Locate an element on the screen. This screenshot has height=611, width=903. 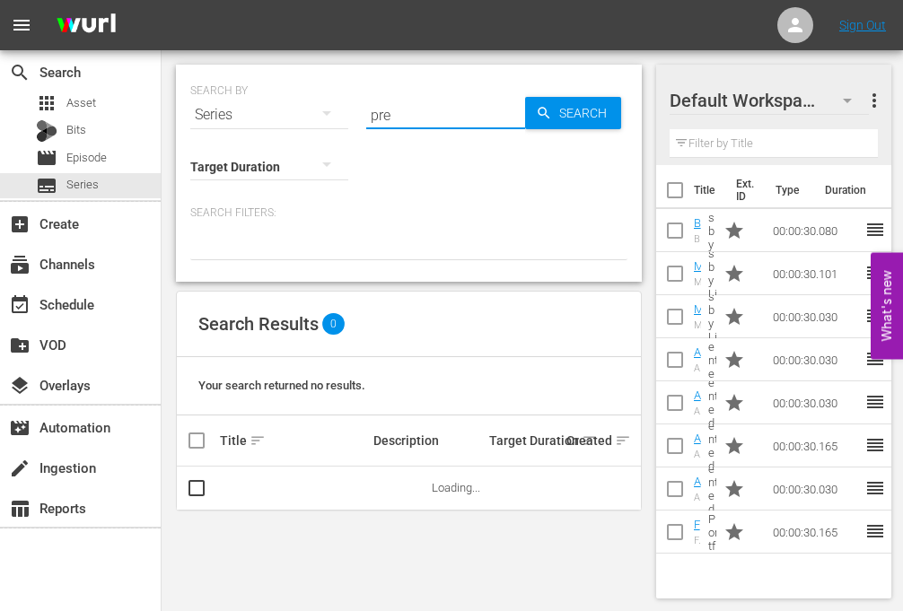
td: 00:00:30.080 is located at coordinates (815, 231).